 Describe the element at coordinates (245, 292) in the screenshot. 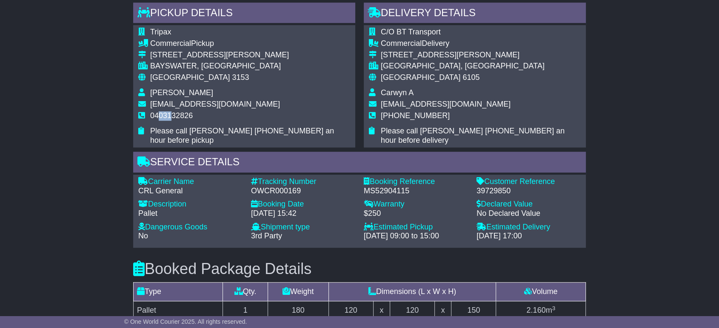

I see `td: Qty.` at that location.